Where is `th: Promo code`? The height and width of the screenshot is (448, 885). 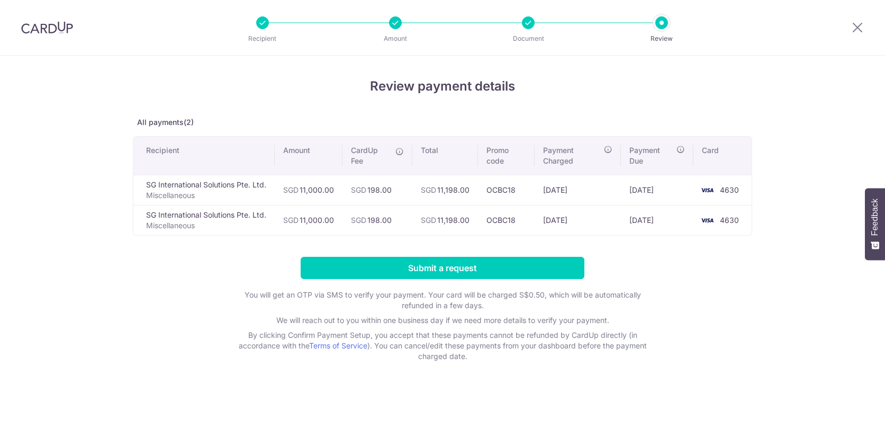
th: Promo code is located at coordinates (506, 156).